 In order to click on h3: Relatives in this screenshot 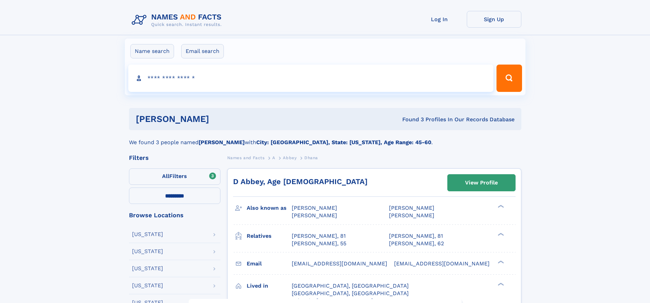, I will do `click(269, 236)`.